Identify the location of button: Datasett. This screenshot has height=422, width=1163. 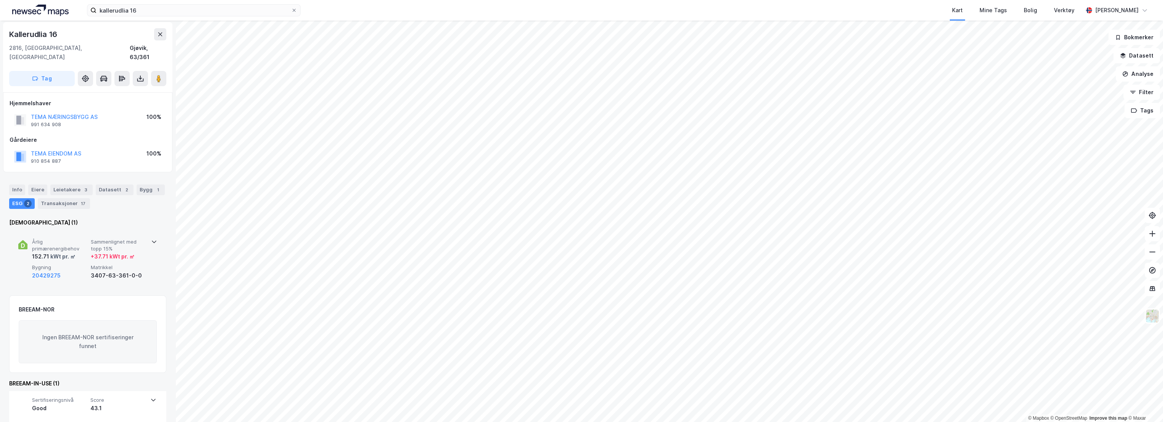
(1137, 56).